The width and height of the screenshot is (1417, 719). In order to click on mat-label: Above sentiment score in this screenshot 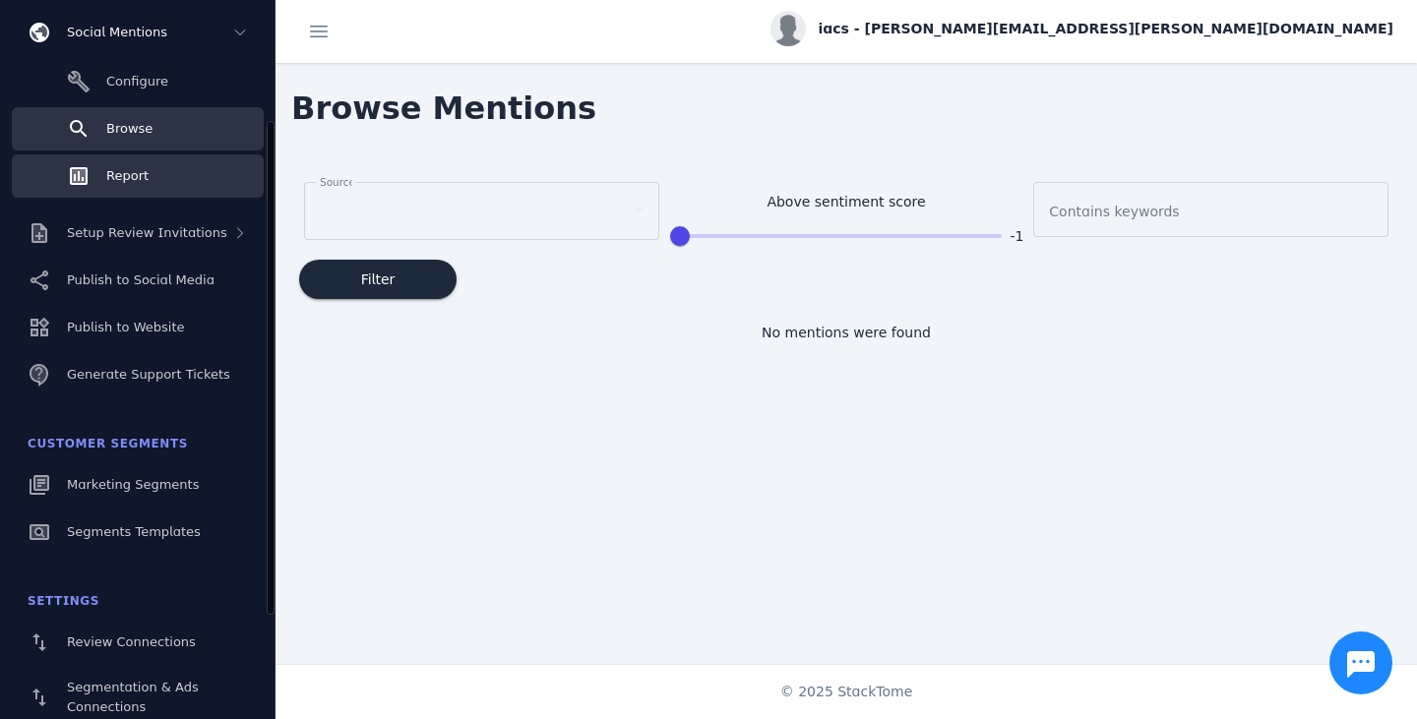, I will do `click(846, 202)`.